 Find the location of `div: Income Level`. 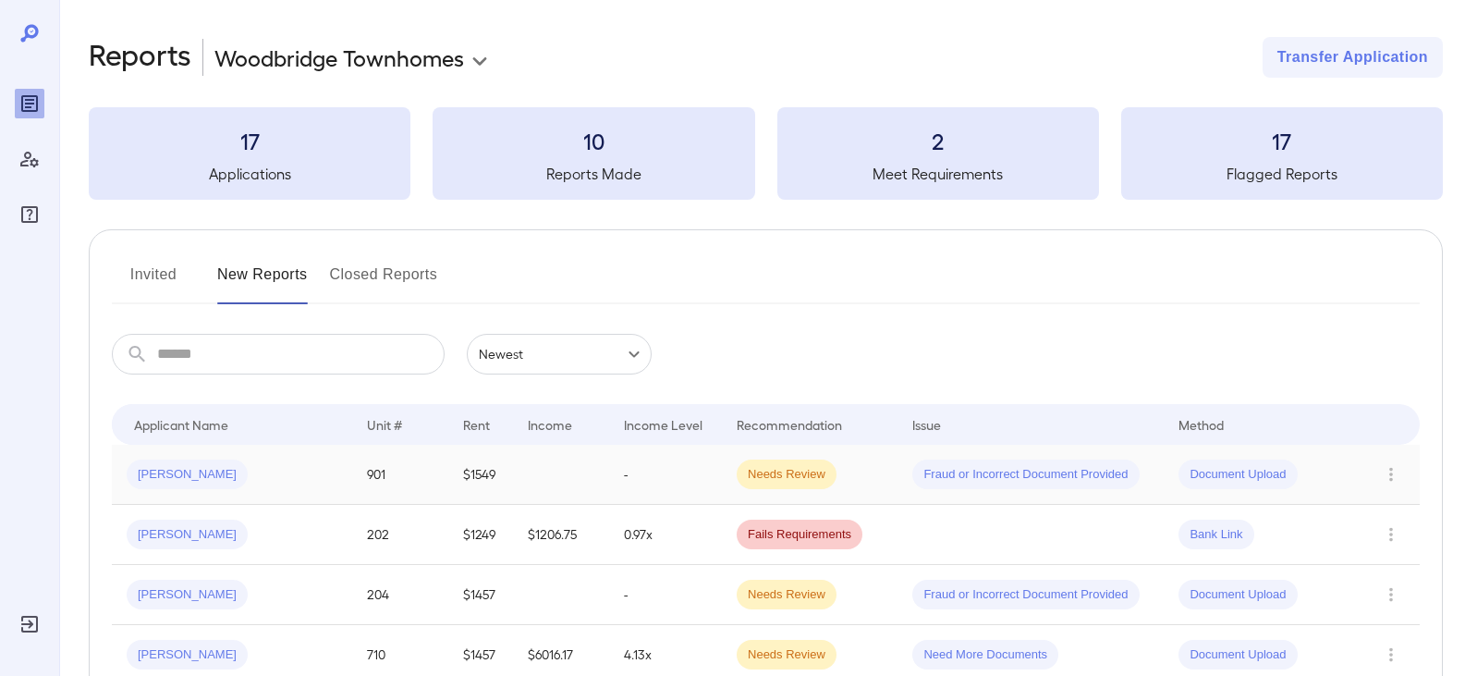

div: Income Level is located at coordinates (663, 424).